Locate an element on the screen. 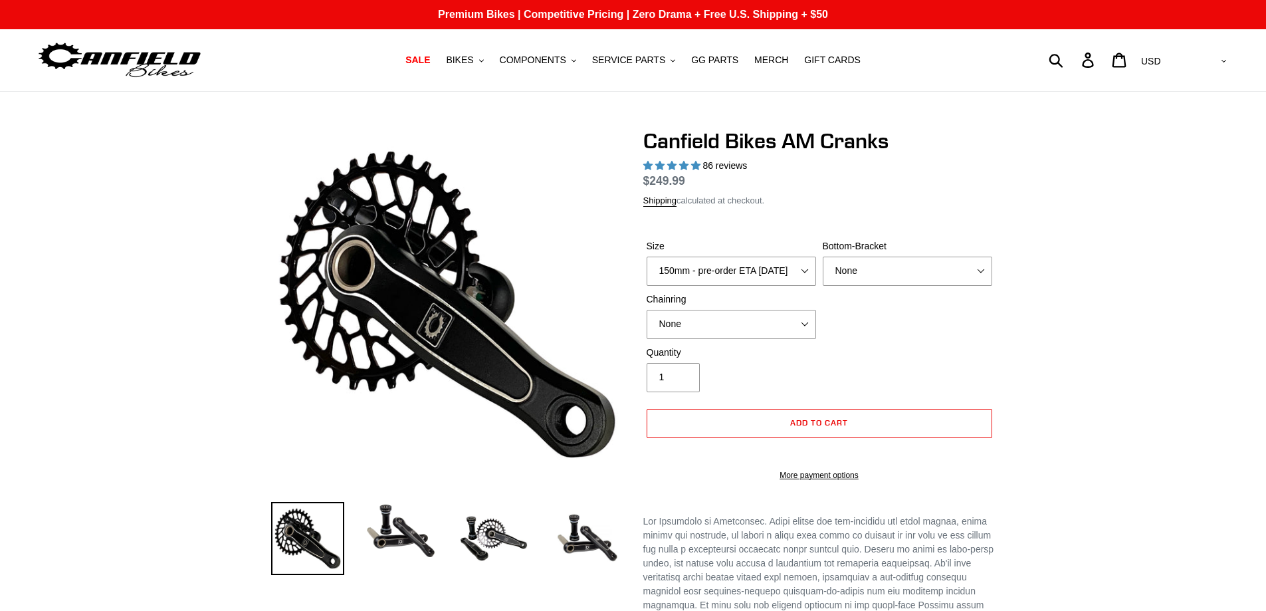 The width and height of the screenshot is (1266, 611). button: BIKES is located at coordinates (465, 60).